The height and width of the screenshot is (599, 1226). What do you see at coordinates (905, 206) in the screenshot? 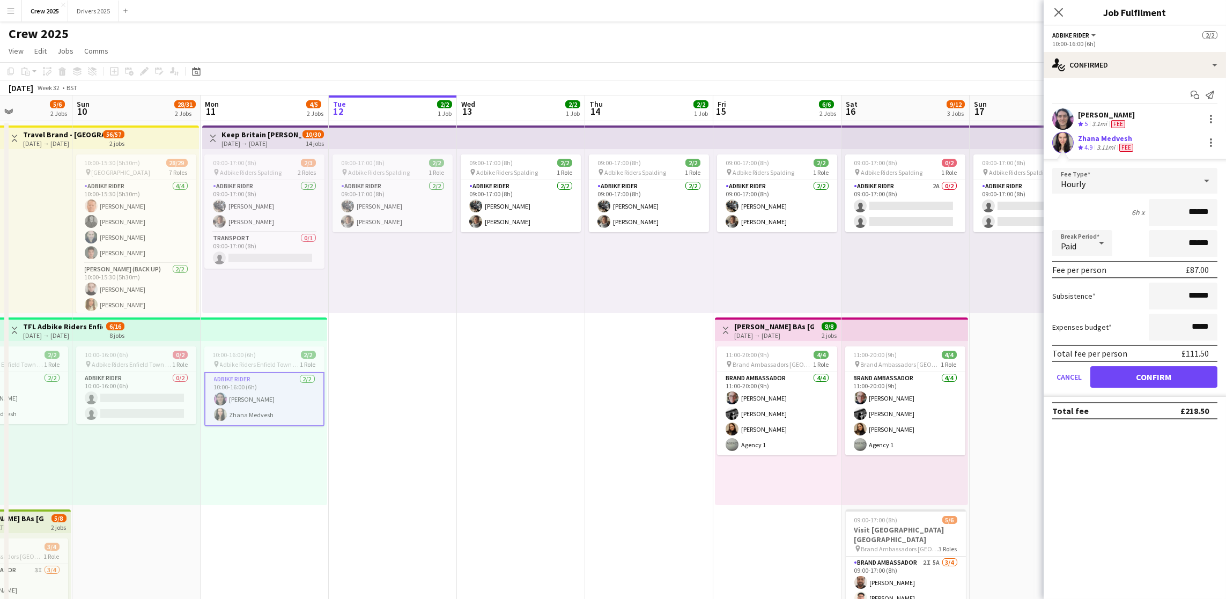
I see `app-card-role: Adbike Rider2A0/209:00-17:00 (8h)` at bounding box center [905, 206].